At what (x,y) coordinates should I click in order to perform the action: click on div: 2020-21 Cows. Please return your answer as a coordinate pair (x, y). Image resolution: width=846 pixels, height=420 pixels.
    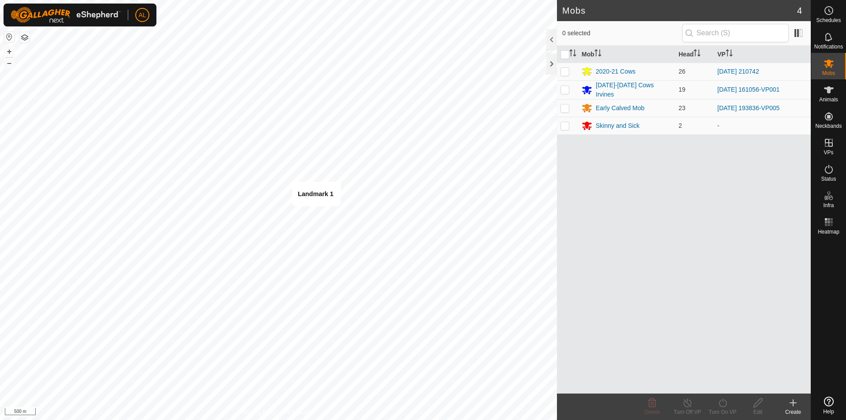
    Looking at the image, I should click on (615, 71).